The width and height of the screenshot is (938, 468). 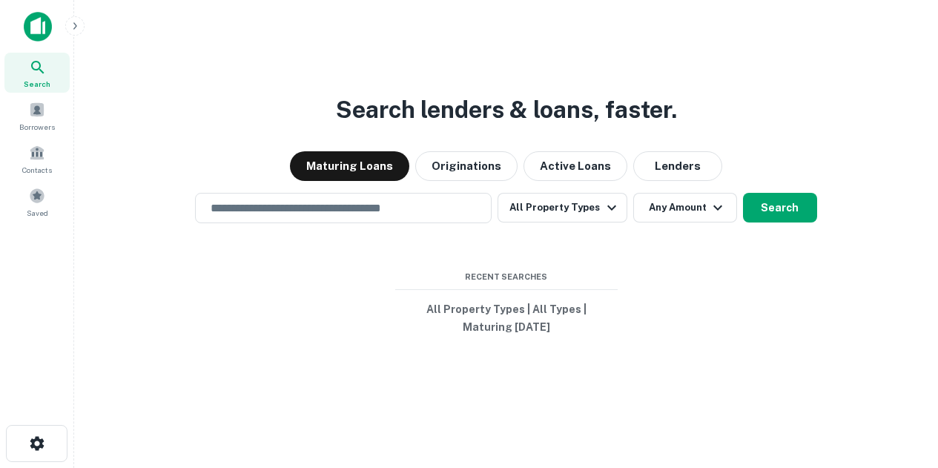 What do you see at coordinates (37, 202) in the screenshot?
I see `a: Saved` at bounding box center [37, 202].